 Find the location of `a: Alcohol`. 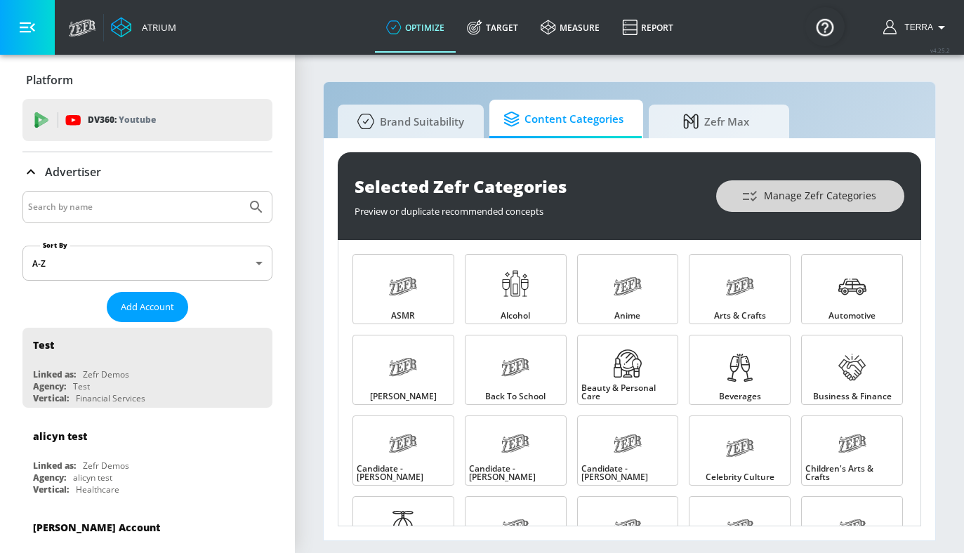

a: Alcohol is located at coordinates (515, 289).